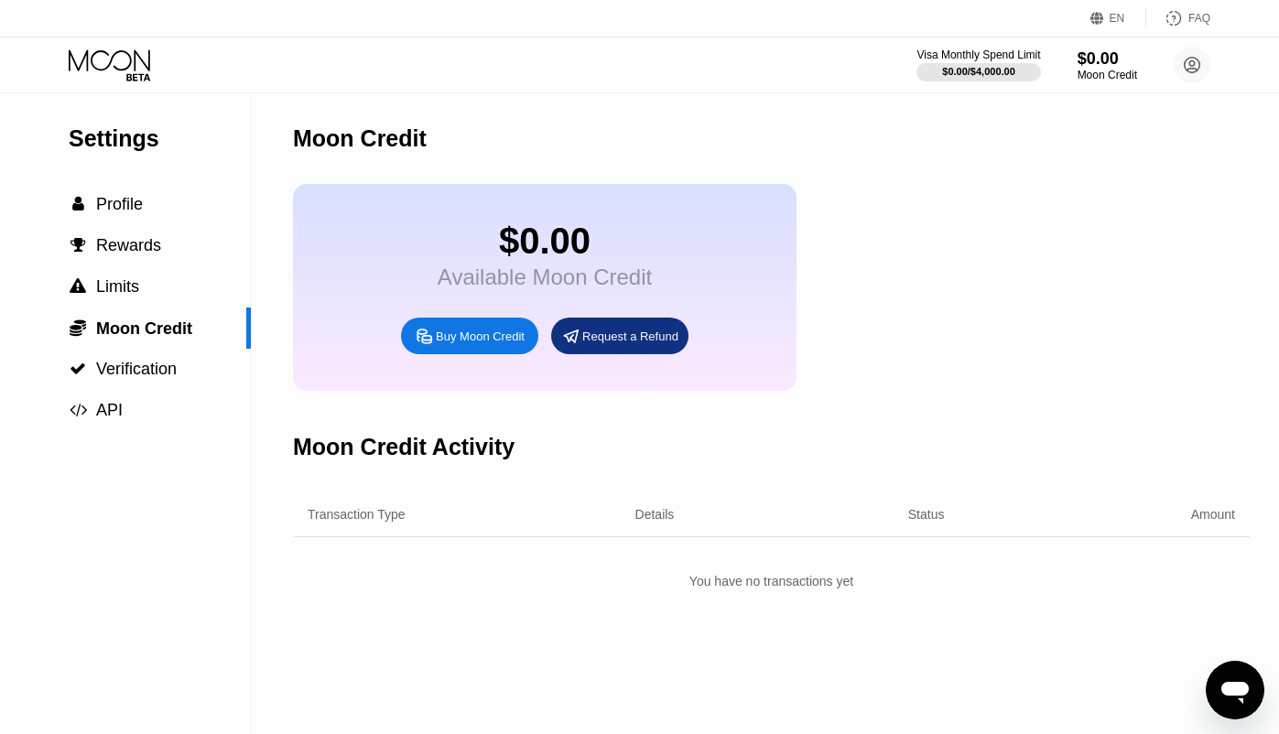 This screenshot has height=734, width=1279. I want to click on div: Available Moon Credit, so click(545, 277).